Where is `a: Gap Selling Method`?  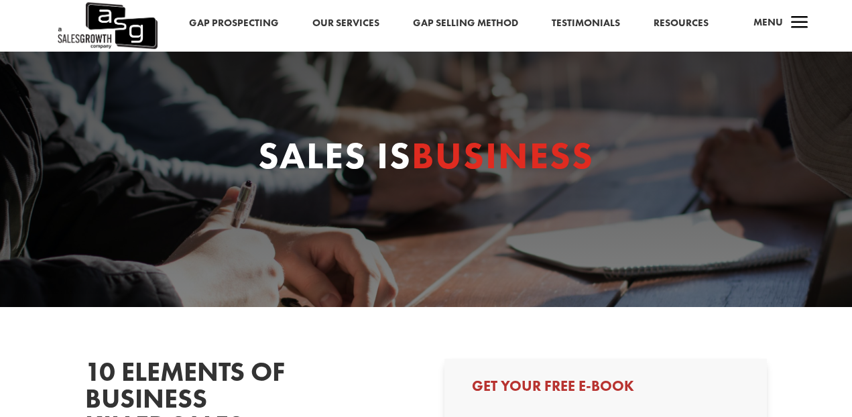 a: Gap Selling Method is located at coordinates (465, 23).